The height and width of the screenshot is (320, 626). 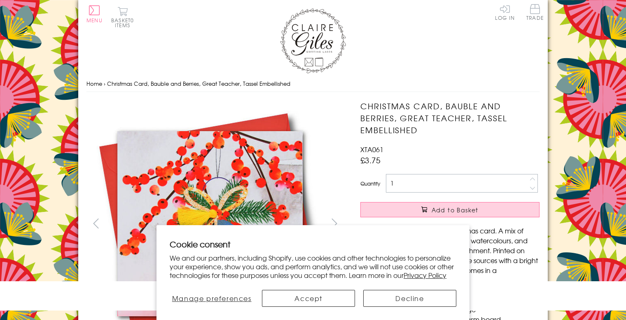 I want to click on a: Trade, so click(x=535, y=13).